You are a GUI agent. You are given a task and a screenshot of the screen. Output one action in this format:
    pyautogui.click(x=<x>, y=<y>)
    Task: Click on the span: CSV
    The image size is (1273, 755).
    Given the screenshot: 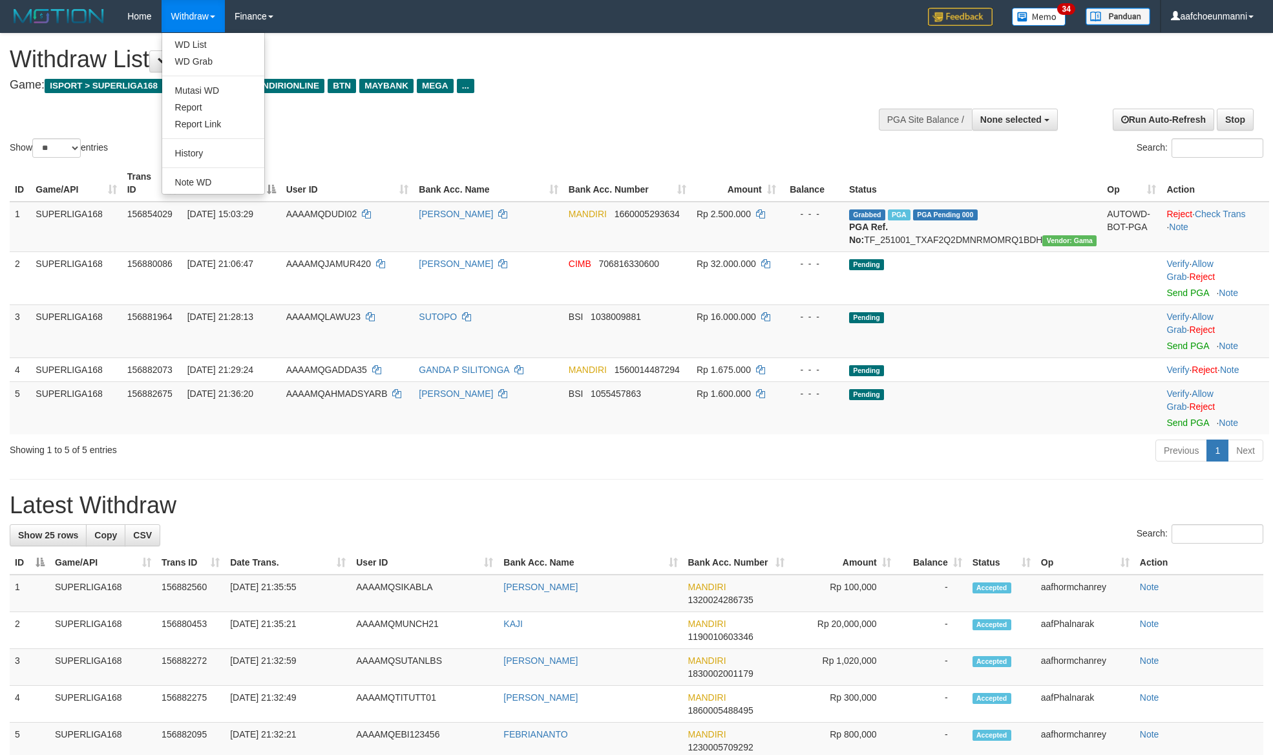 What is the action you would take?
    pyautogui.click(x=142, y=535)
    